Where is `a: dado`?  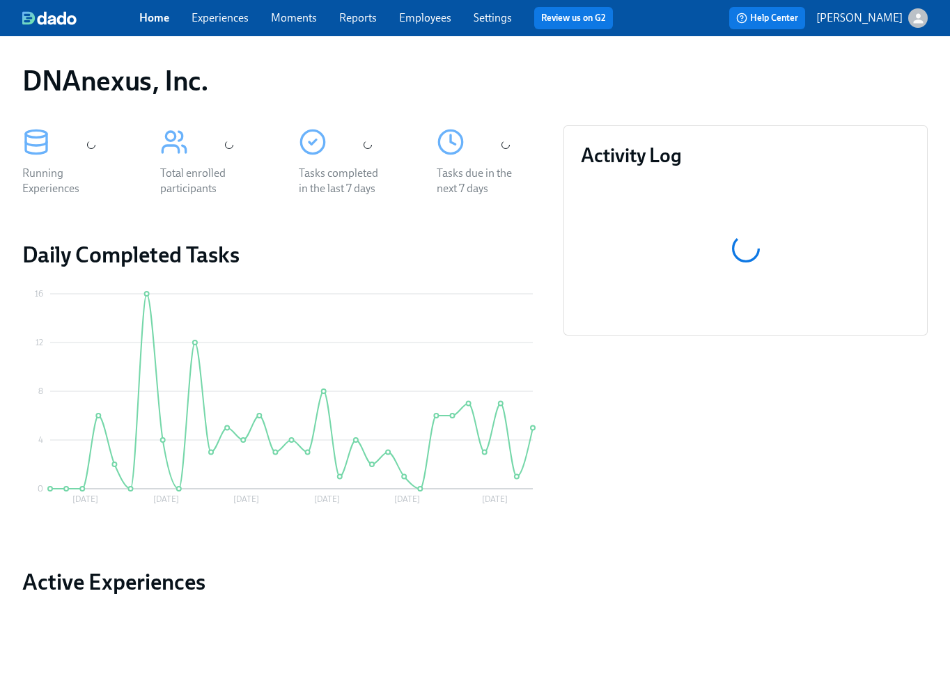
a: dado is located at coordinates (81, 18).